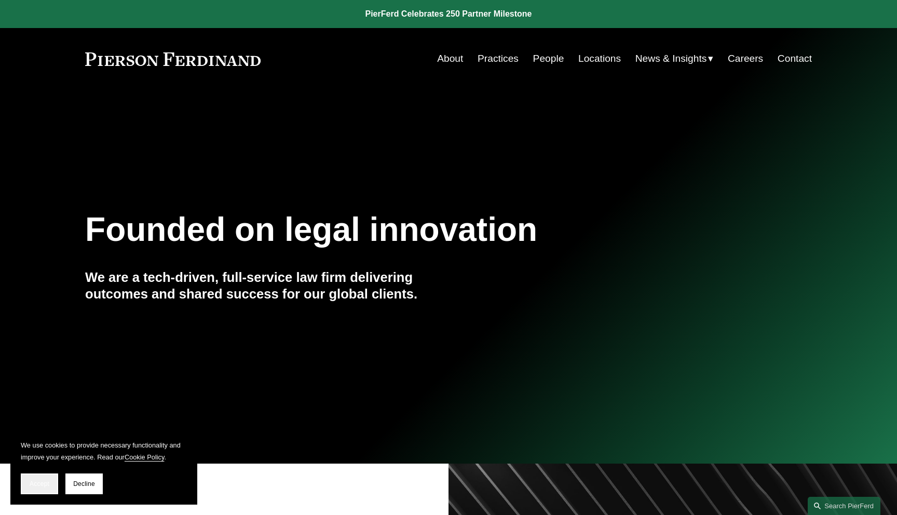  Describe the element at coordinates (388, 229) in the screenshot. I see `h1: Founded on legal innovation` at that location.